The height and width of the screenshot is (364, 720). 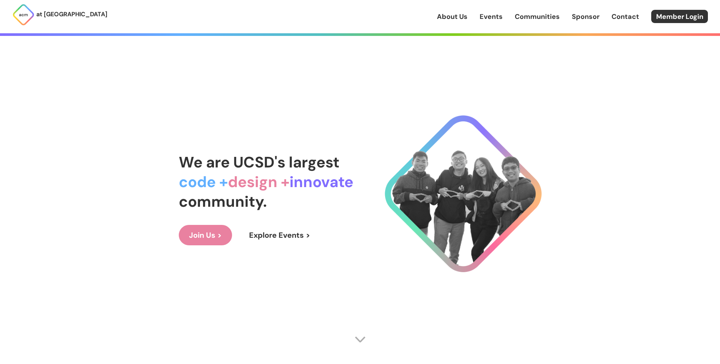 I want to click on a: Explore Events >, so click(x=280, y=235).